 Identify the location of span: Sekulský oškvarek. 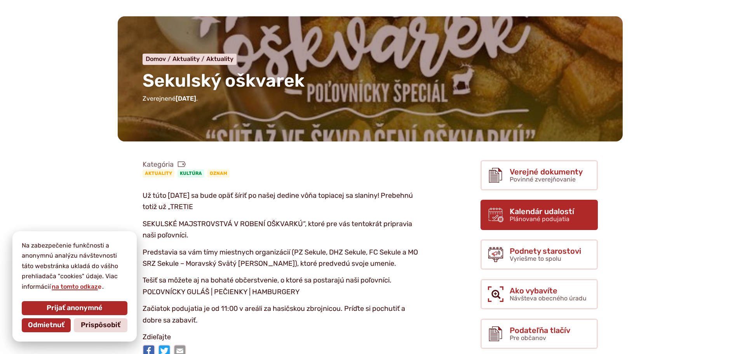
(223, 80).